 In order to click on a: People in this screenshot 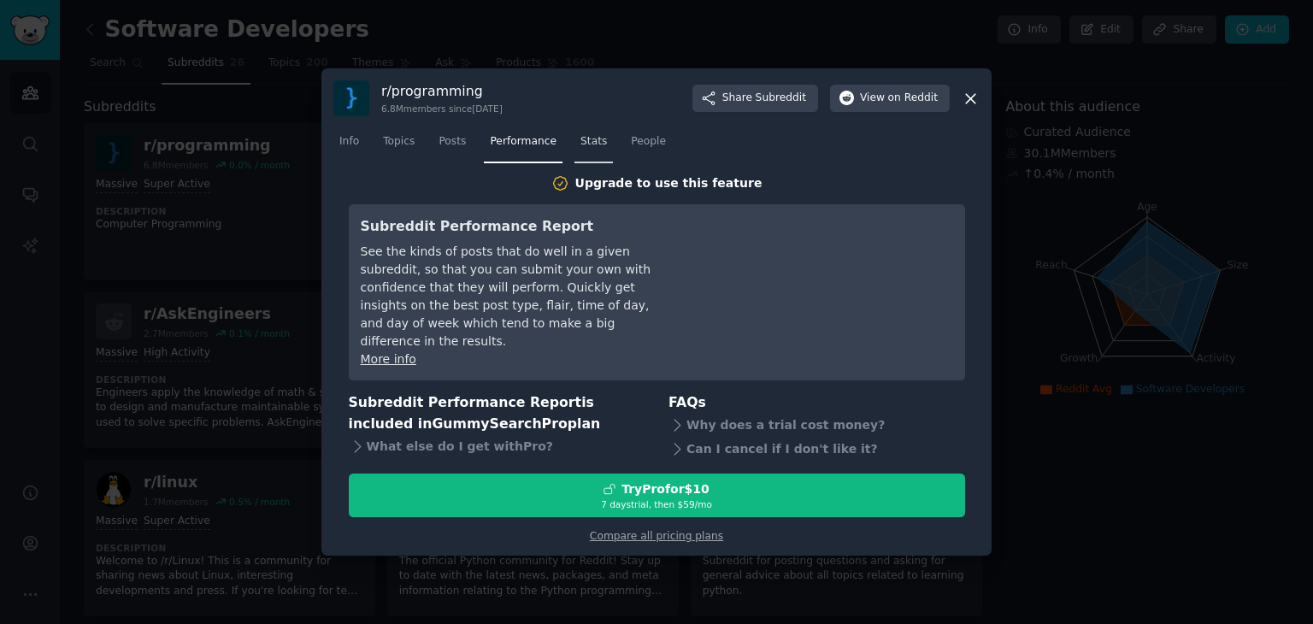, I will do `click(648, 145)`.